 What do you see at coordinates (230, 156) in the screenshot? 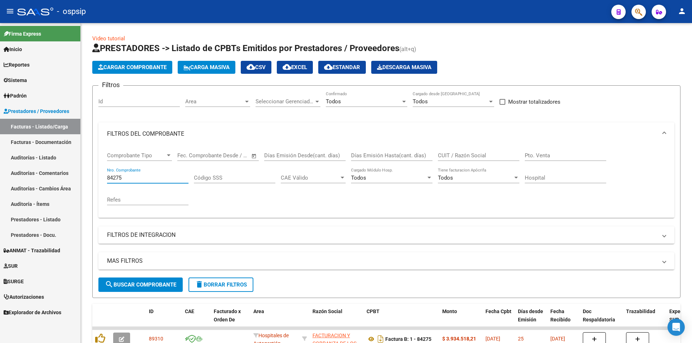
I see `input: Fecha fin` at bounding box center [230, 156].